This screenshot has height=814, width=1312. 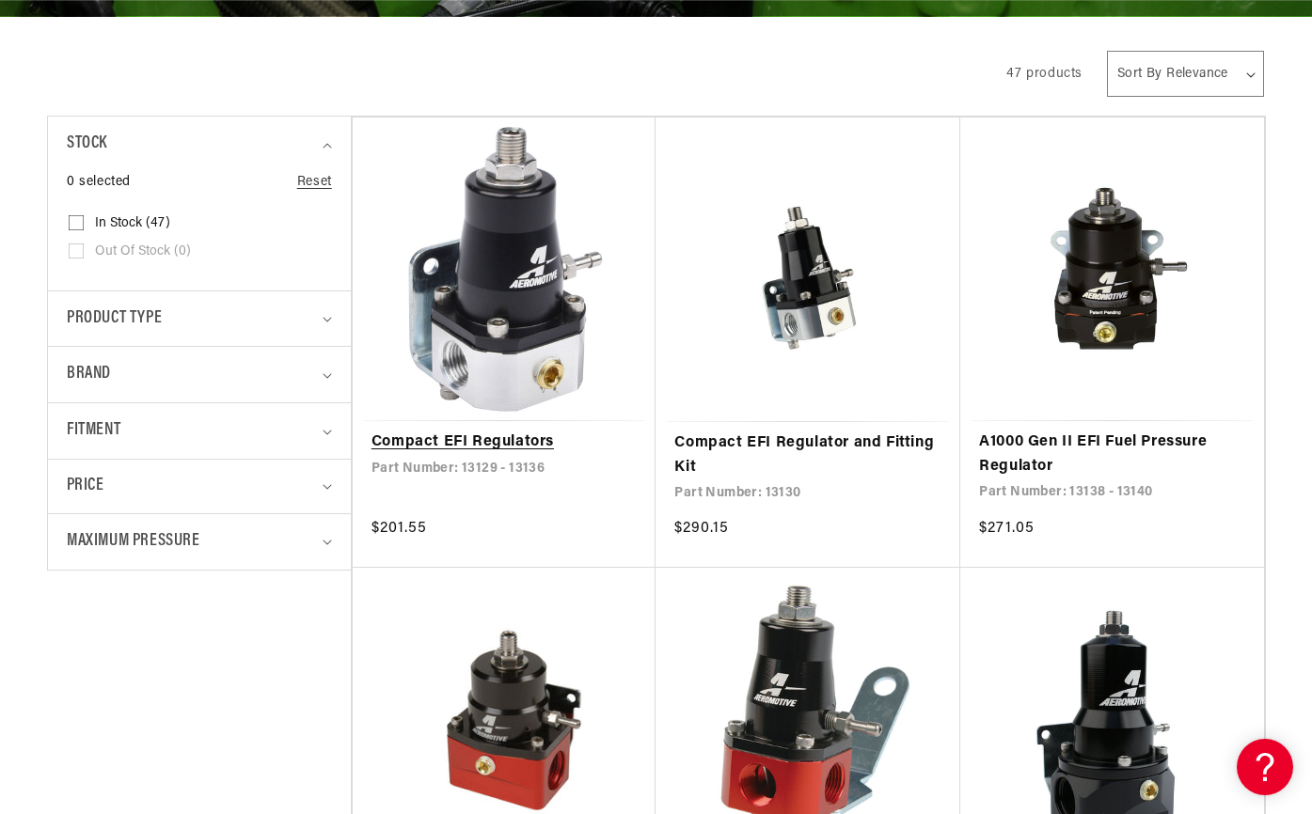 I want to click on span: Price, so click(x=85, y=486).